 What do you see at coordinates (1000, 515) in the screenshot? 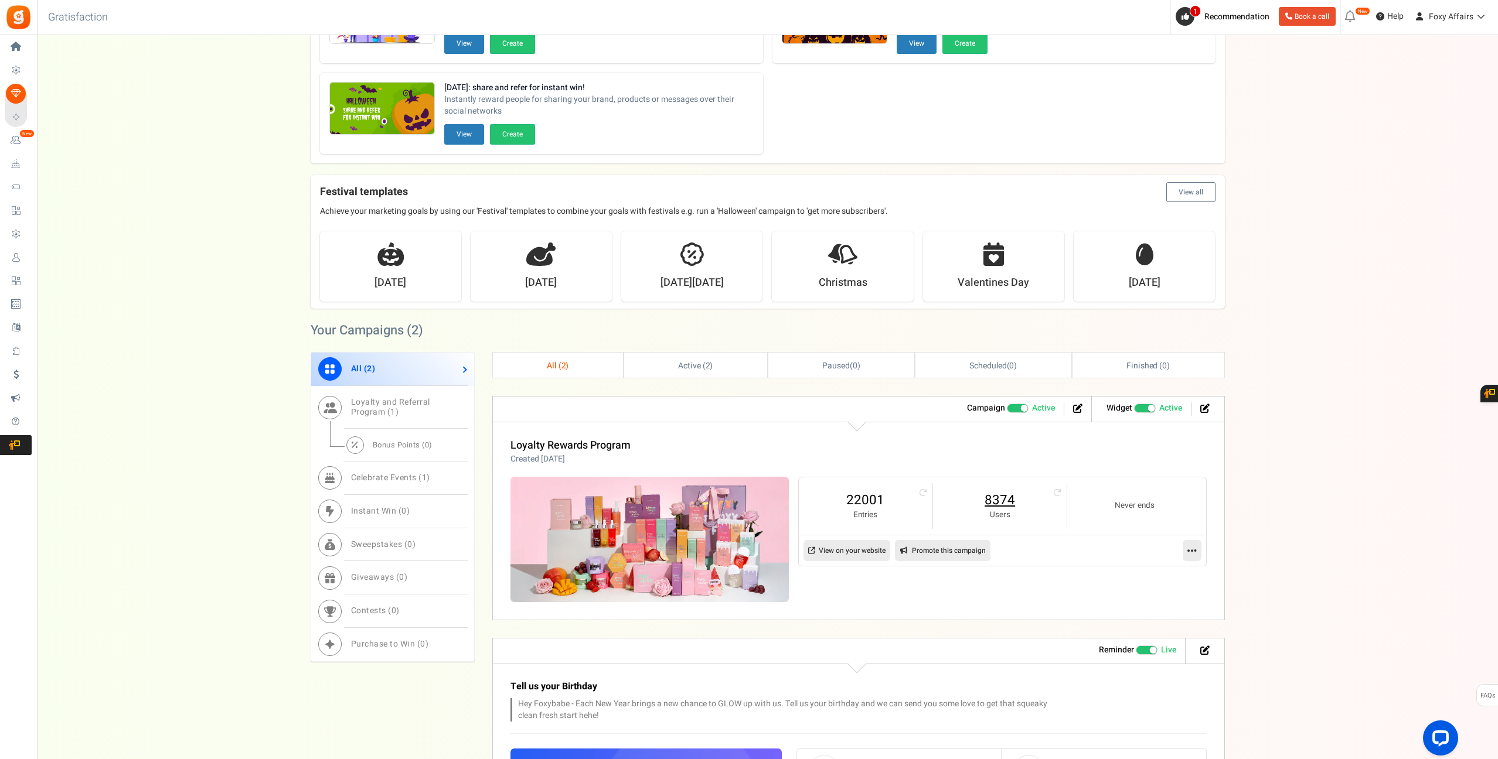
I see `small: Users` at bounding box center [1000, 515].